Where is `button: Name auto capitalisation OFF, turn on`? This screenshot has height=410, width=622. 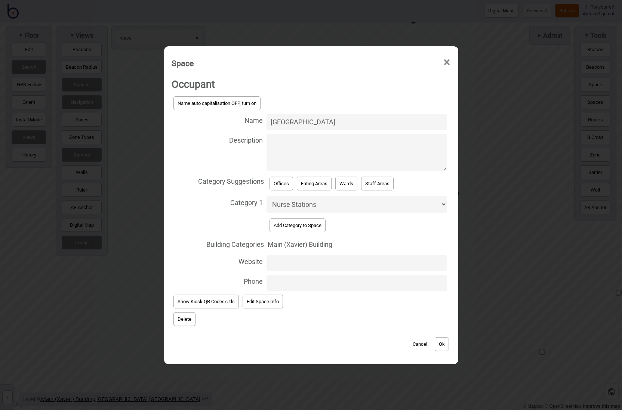
button: Name auto capitalisation OFF, turn on is located at coordinates (217, 103).